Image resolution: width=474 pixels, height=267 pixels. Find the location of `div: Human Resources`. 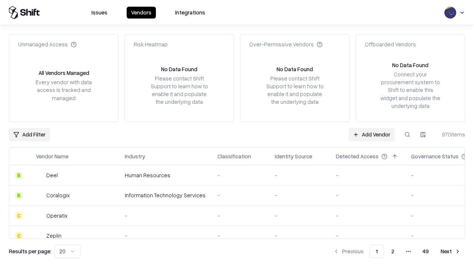

div: Human Resources is located at coordinates (165, 175).